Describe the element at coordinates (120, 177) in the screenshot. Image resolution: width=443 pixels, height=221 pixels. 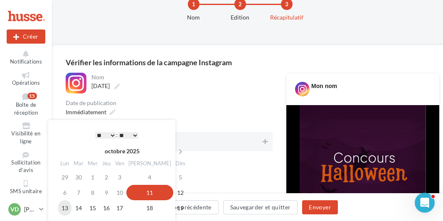
I see `td: 3` at that location.